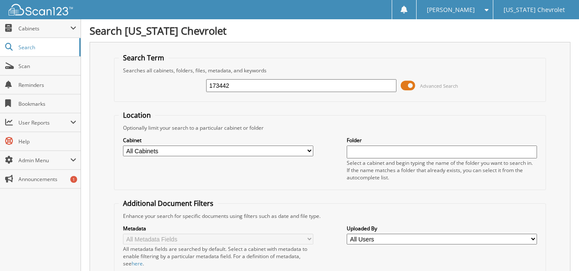  What do you see at coordinates (137, 263) in the screenshot?
I see `a: here` at bounding box center [137, 263].